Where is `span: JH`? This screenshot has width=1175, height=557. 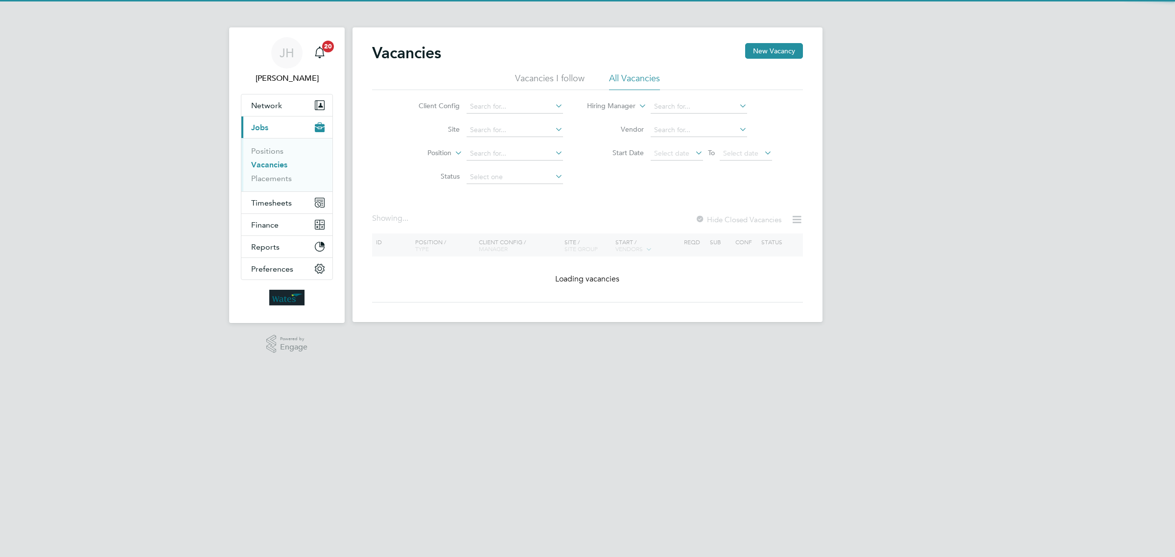
span: JH is located at coordinates (287, 53).